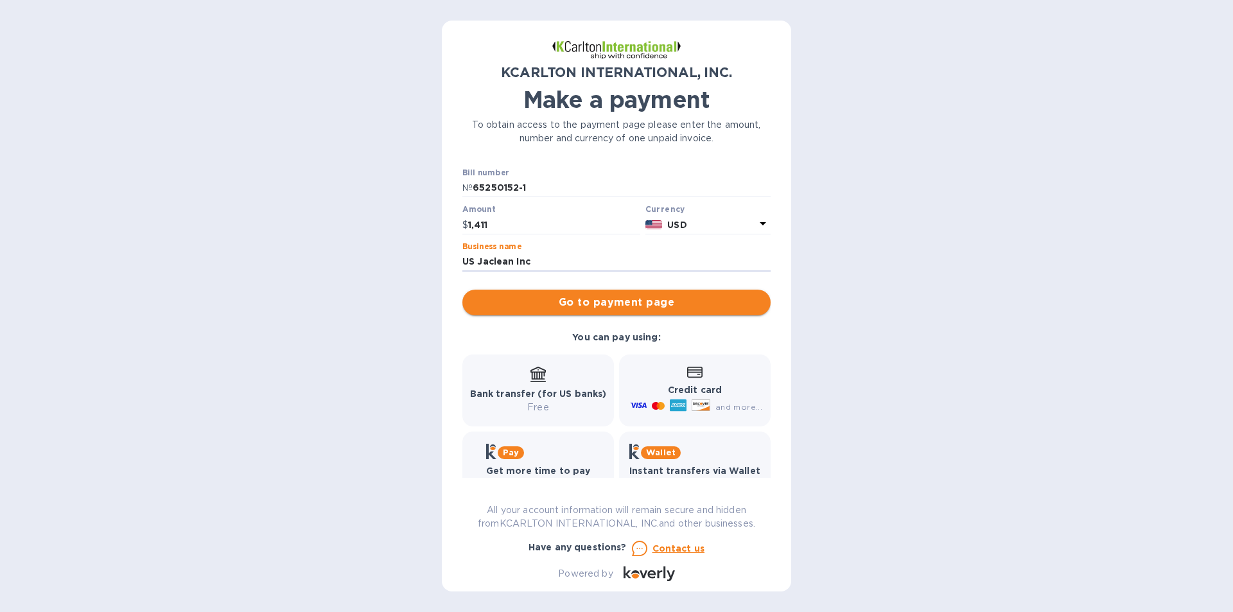  What do you see at coordinates (679, 549) in the screenshot?
I see `u: Contact us` at bounding box center [679, 549].